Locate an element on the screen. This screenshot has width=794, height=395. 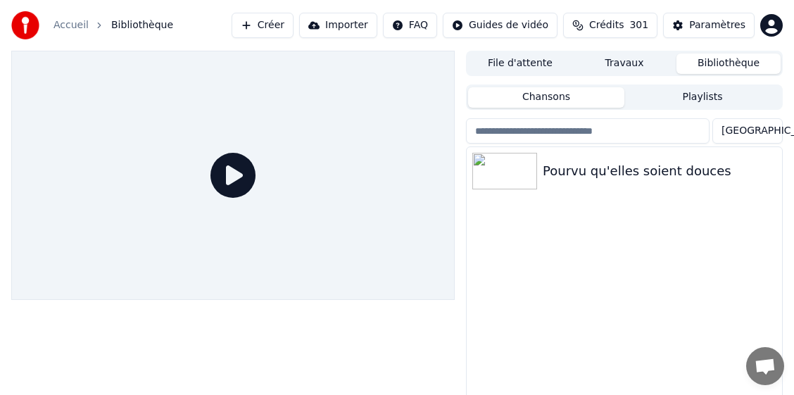
div: Pourvu qu'elles soient douces is located at coordinates (660, 171).